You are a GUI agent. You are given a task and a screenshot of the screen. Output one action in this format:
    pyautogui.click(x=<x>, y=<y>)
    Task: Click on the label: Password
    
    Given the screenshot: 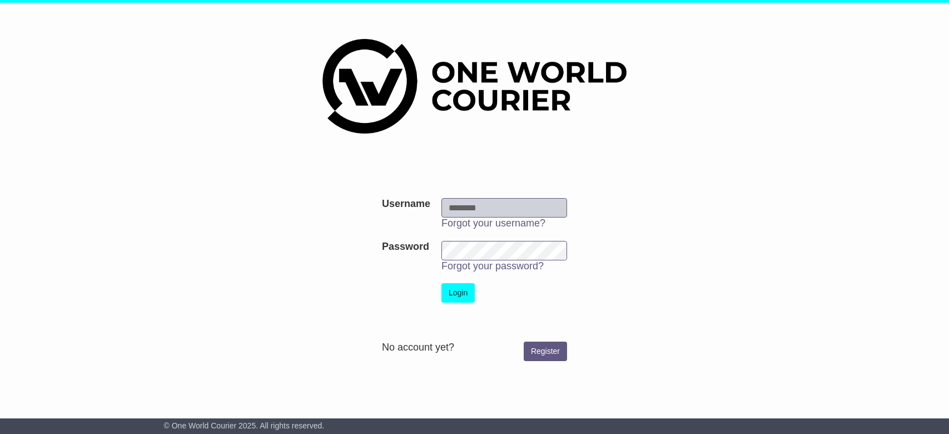 What is the action you would take?
    pyautogui.click(x=405, y=247)
    